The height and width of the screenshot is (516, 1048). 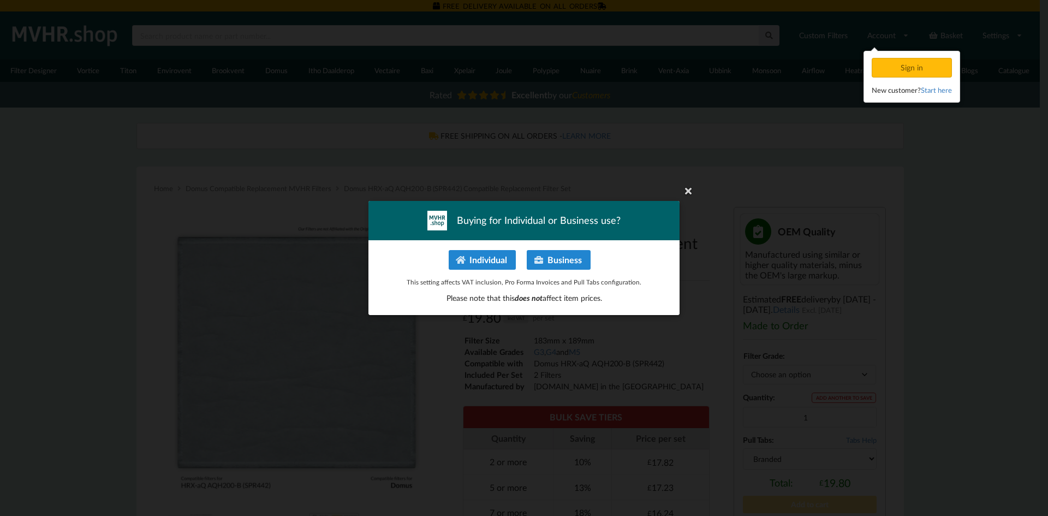 I want to click on span: Buying for Individual or Business use?, so click(x=539, y=220).